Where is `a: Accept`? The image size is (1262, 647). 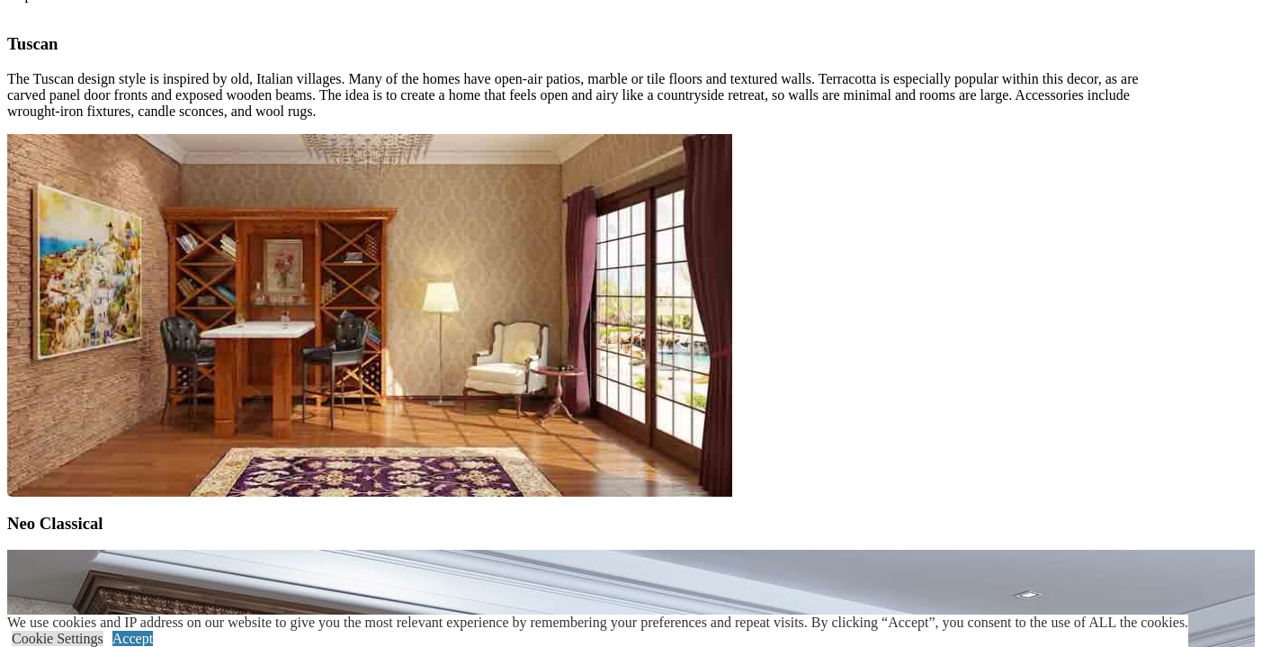 a: Accept is located at coordinates (132, 638).